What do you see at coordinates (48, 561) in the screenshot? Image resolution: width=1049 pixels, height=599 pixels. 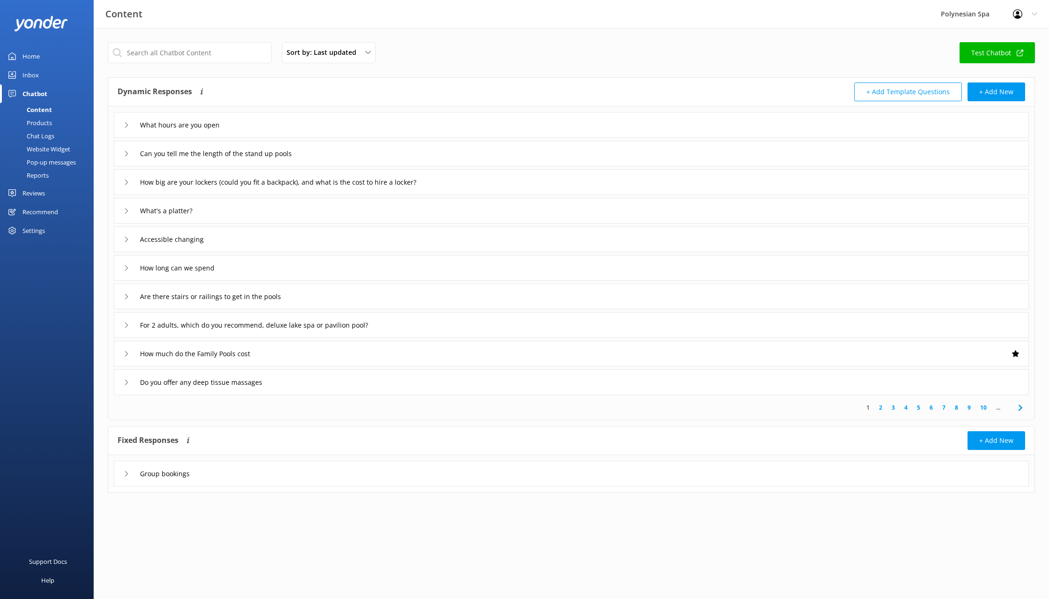 I see `div: Support Docs` at bounding box center [48, 561].